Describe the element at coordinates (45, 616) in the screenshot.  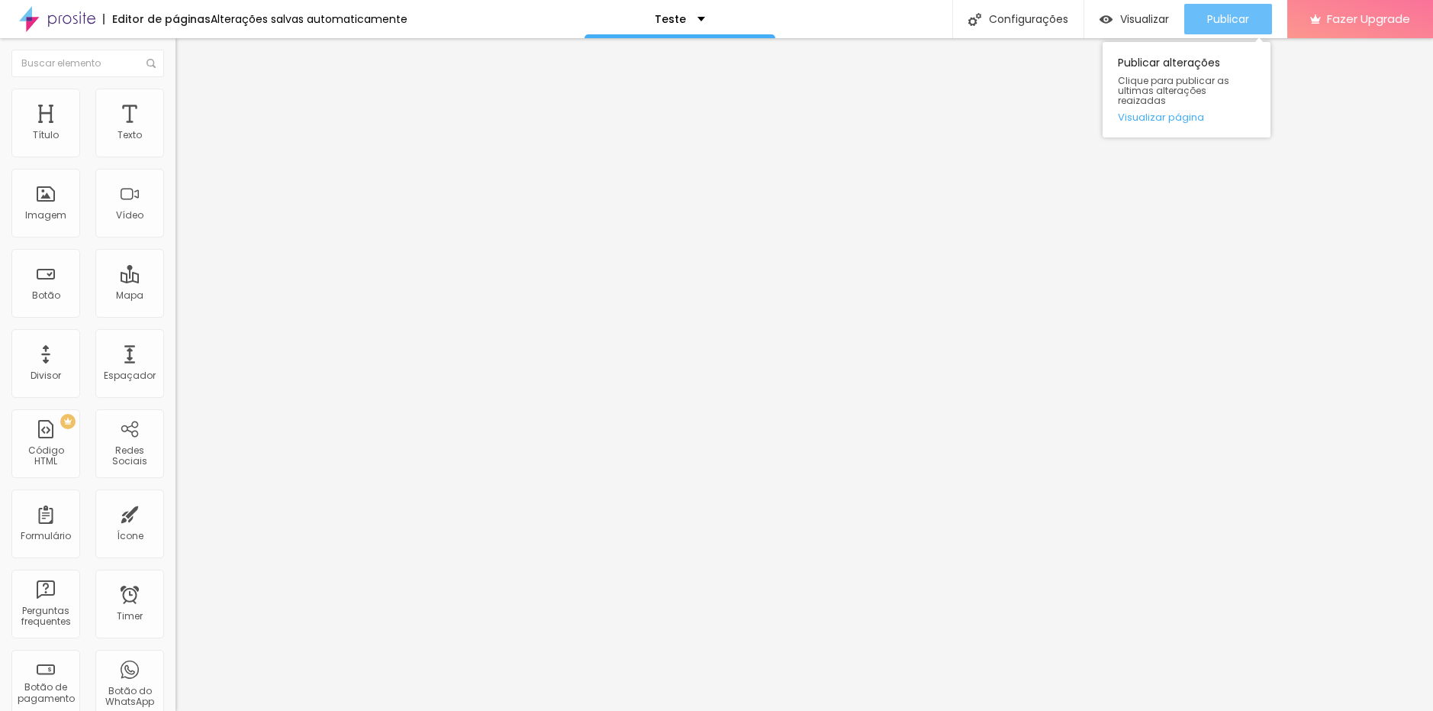
I see `div: Perguntas frequentes` at that location.